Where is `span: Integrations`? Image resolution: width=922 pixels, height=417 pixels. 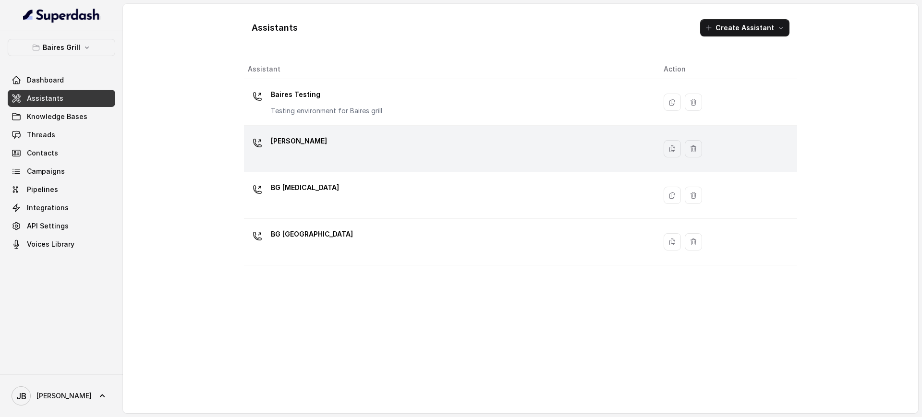
span: Integrations is located at coordinates (48, 208).